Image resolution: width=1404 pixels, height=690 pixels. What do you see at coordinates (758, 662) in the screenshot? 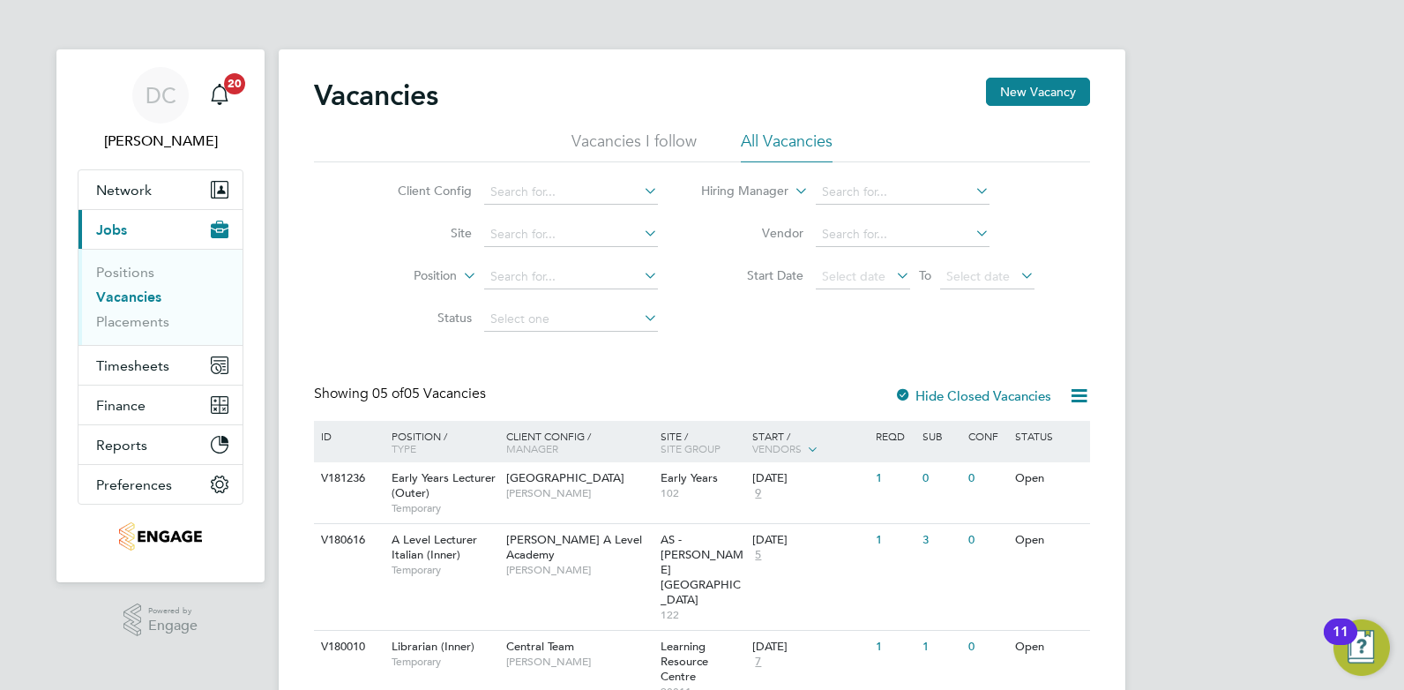
I see `span: 7` at bounding box center [758, 662].